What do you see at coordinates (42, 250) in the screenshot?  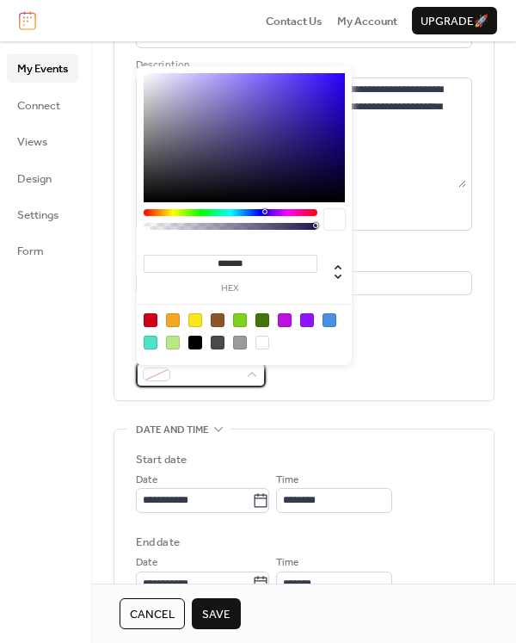 I see `a: Form` at bounding box center [42, 250].